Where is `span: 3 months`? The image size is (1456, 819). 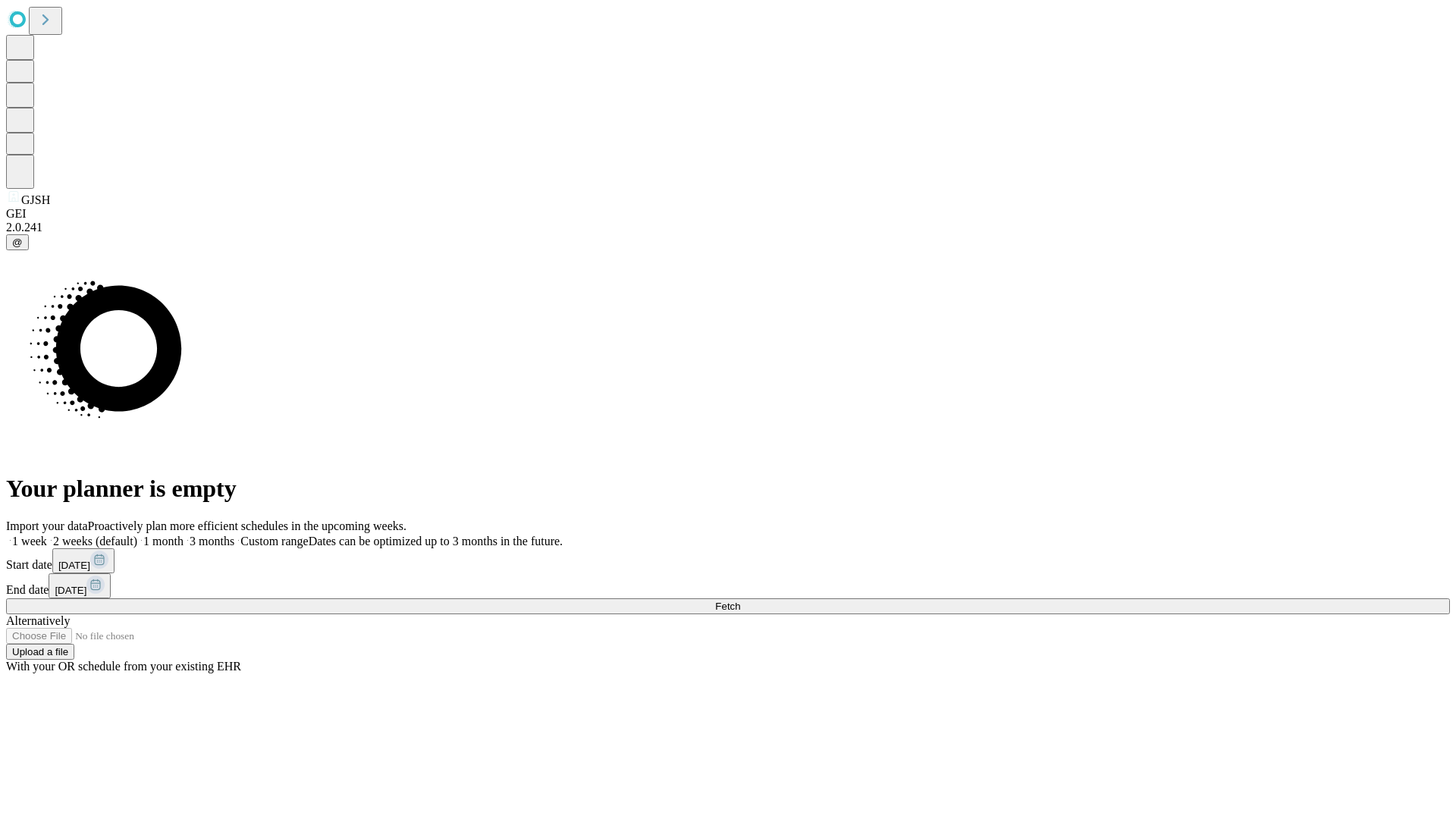 span: 3 months is located at coordinates (212, 541).